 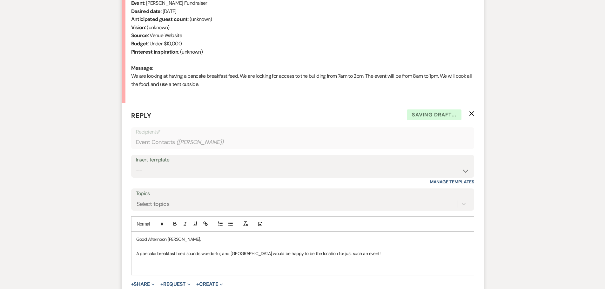 What do you see at coordinates (303, 160) in the screenshot?
I see `div: Insert Template` at bounding box center [303, 160].